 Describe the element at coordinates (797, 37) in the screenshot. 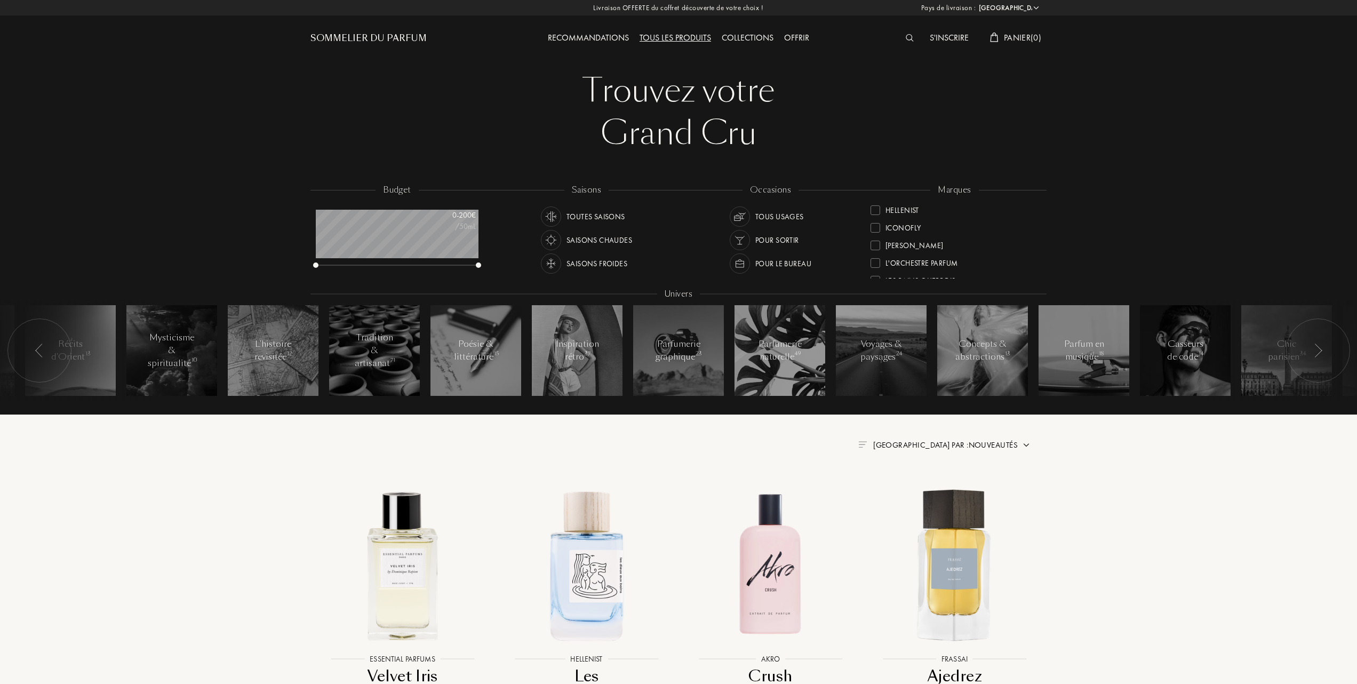

I see `a: Offrir` at that location.